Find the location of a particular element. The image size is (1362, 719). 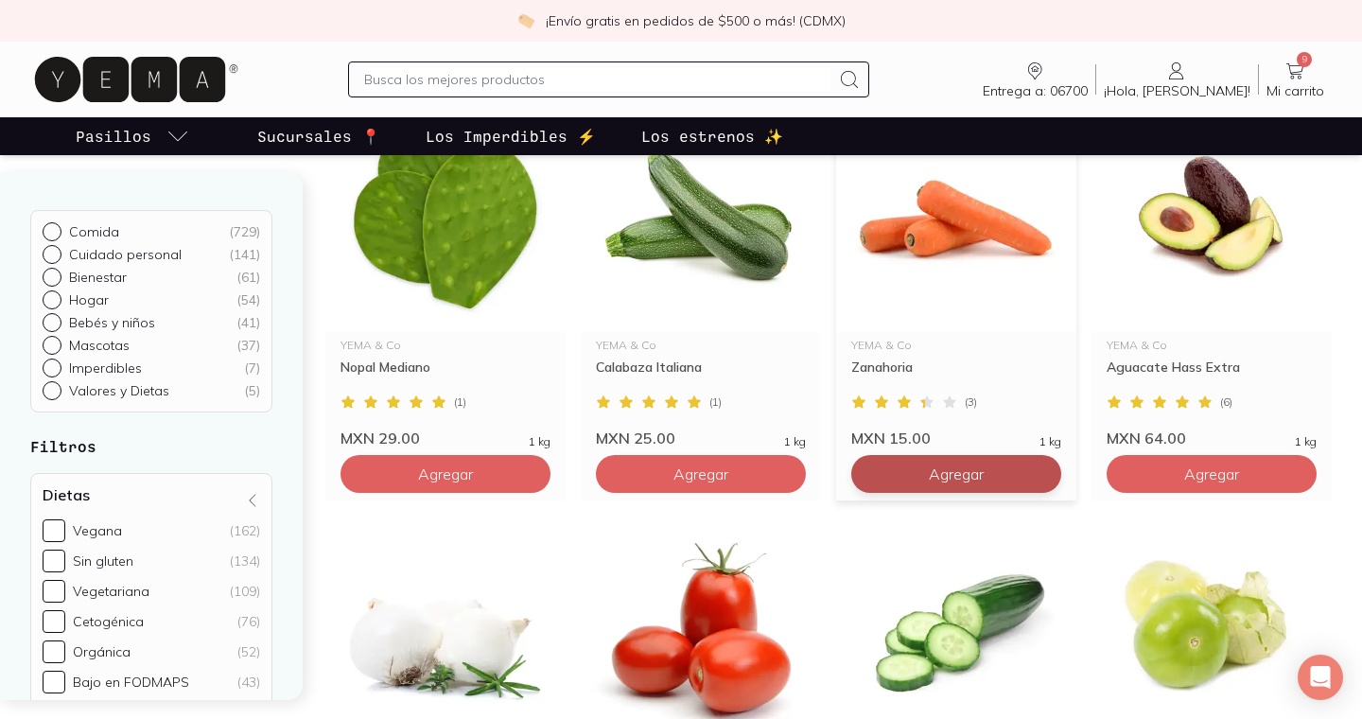

img: Calabaza Italiana is located at coordinates (701, 216).